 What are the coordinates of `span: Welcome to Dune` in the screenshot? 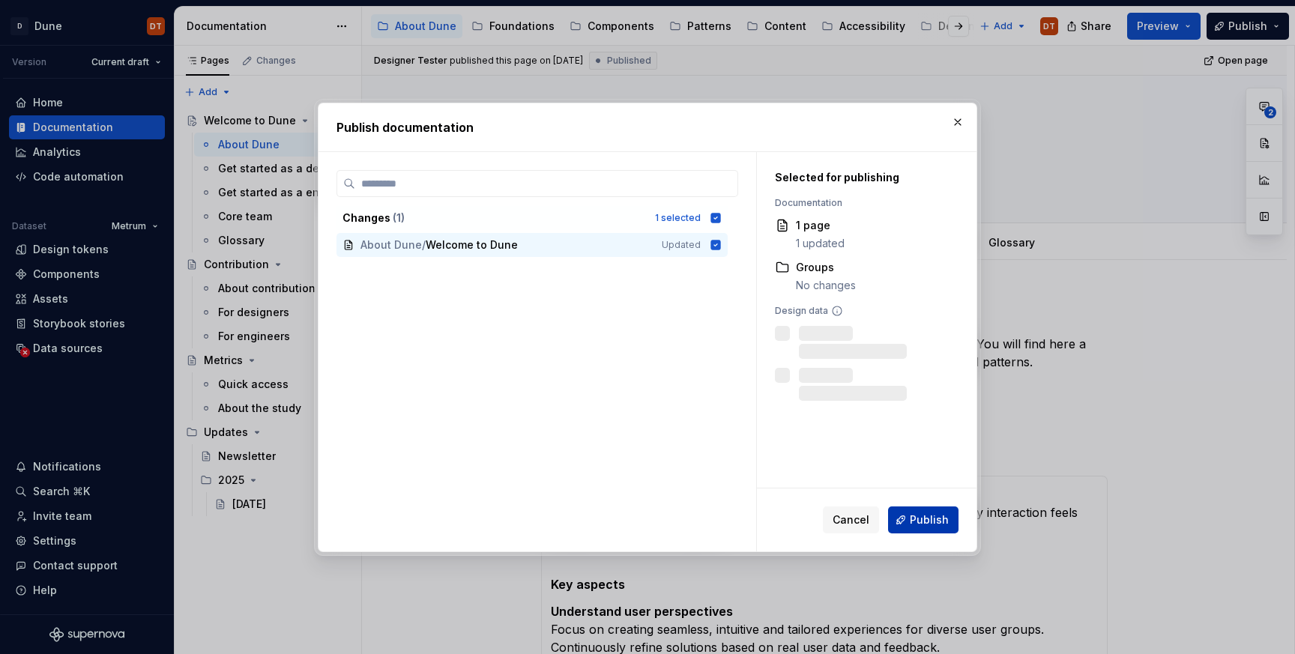 It's located at (471, 245).